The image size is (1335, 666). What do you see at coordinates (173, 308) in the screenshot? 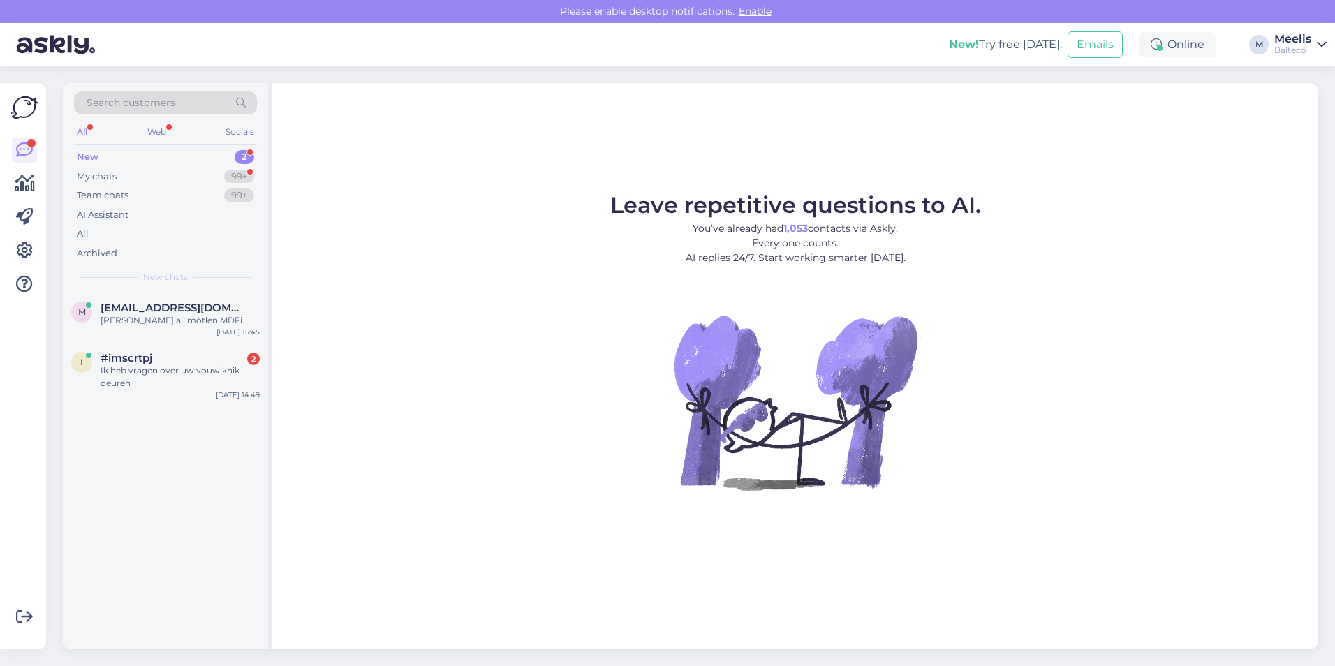
I see `span: mehis.lohmus@gmail.com` at bounding box center [173, 308].